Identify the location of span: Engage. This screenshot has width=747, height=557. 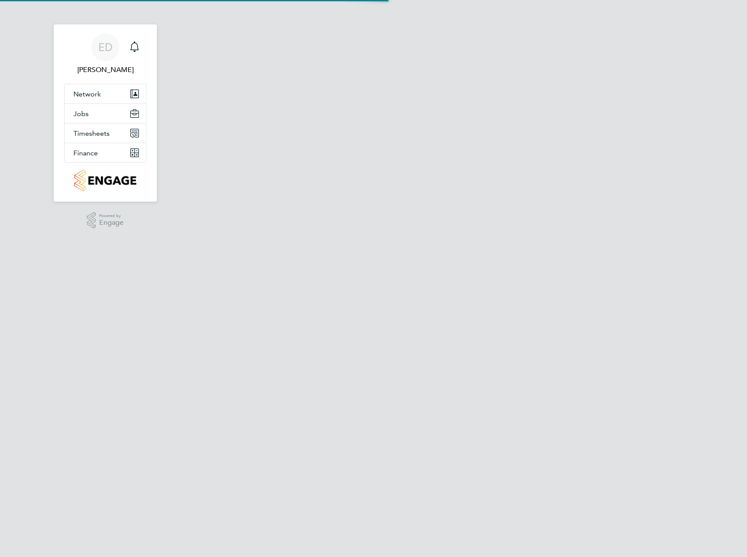
(111, 223).